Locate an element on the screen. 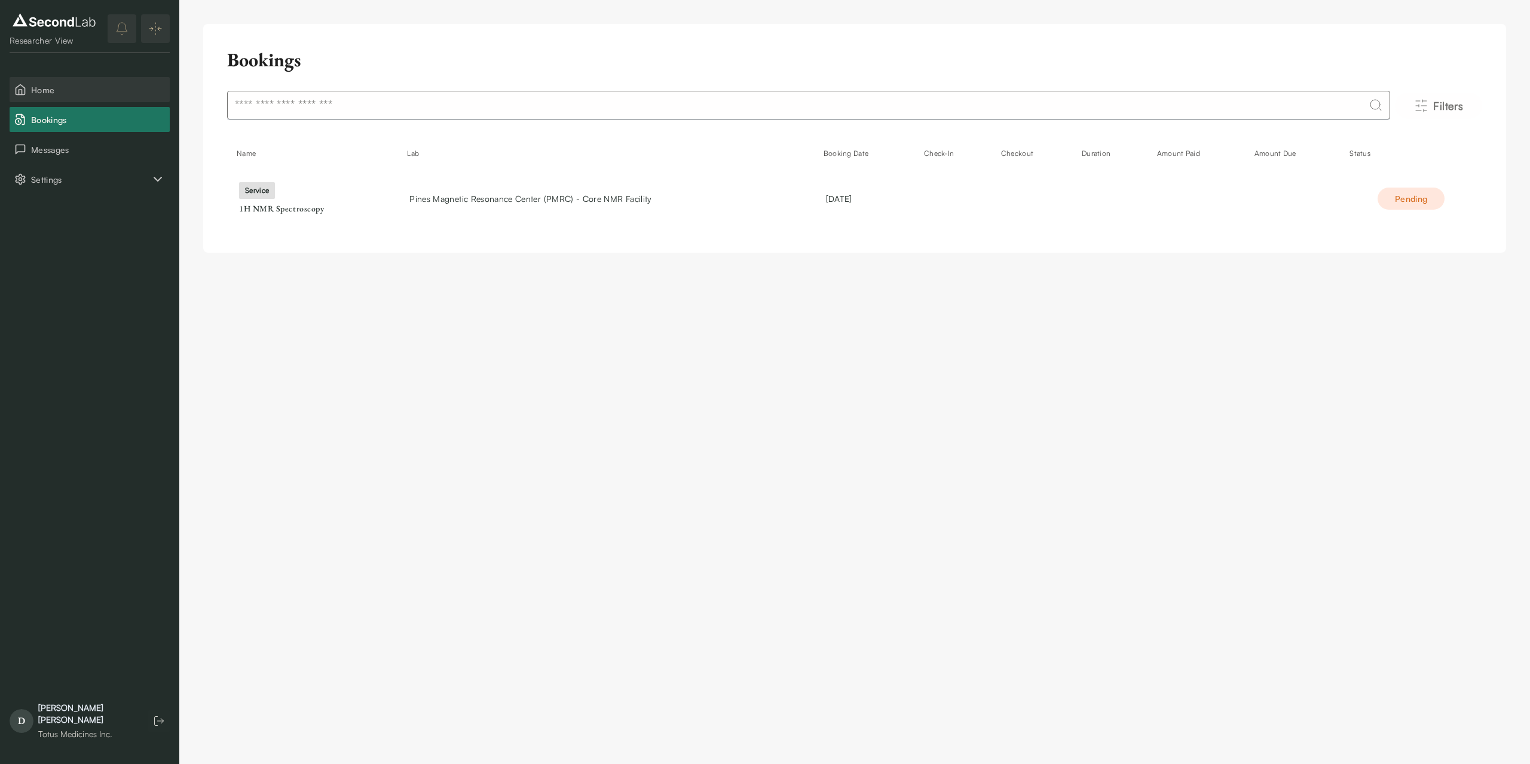 Image resolution: width=1530 pixels, height=764 pixels. th: Lab is located at coordinates (605, 154).